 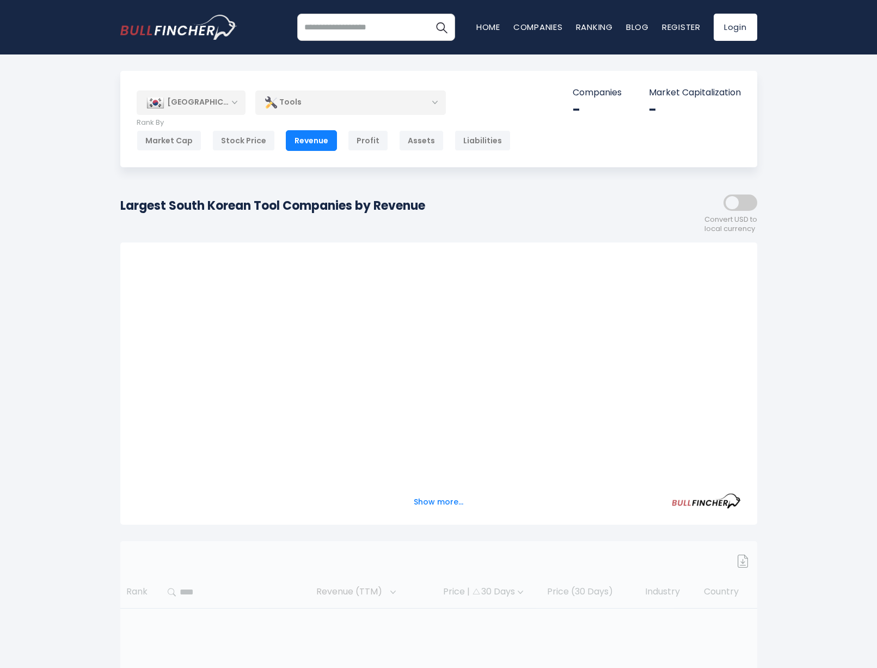 What do you see at coordinates (597, 93) in the screenshot?
I see `p: Companies` at bounding box center [597, 93].